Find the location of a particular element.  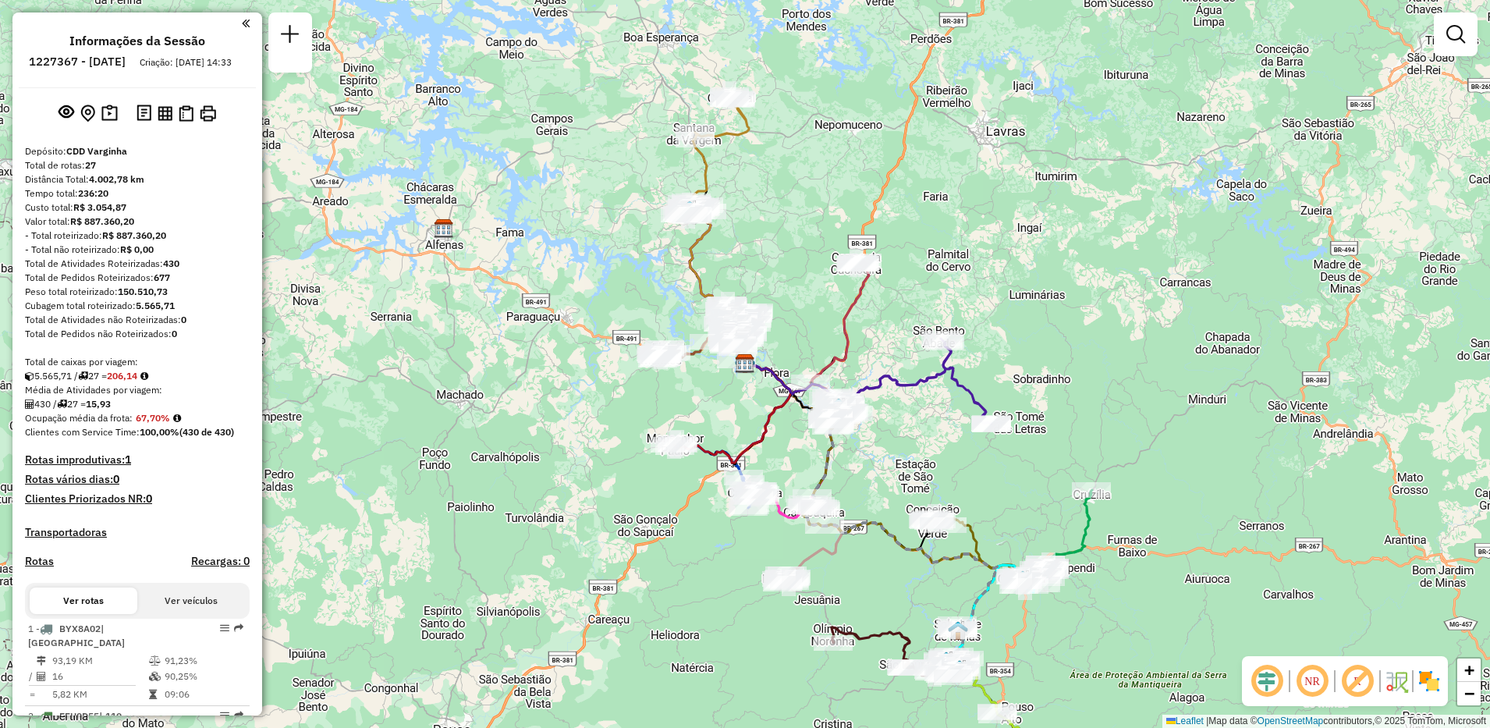

strong: CDD Varginha is located at coordinates (97, 151).